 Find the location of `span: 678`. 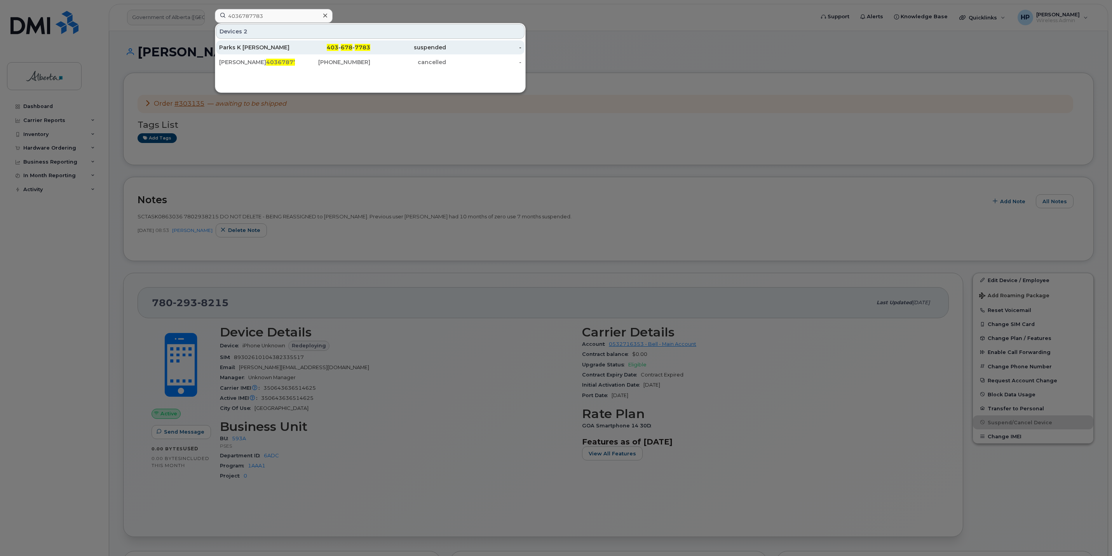

span: 678 is located at coordinates (347, 47).